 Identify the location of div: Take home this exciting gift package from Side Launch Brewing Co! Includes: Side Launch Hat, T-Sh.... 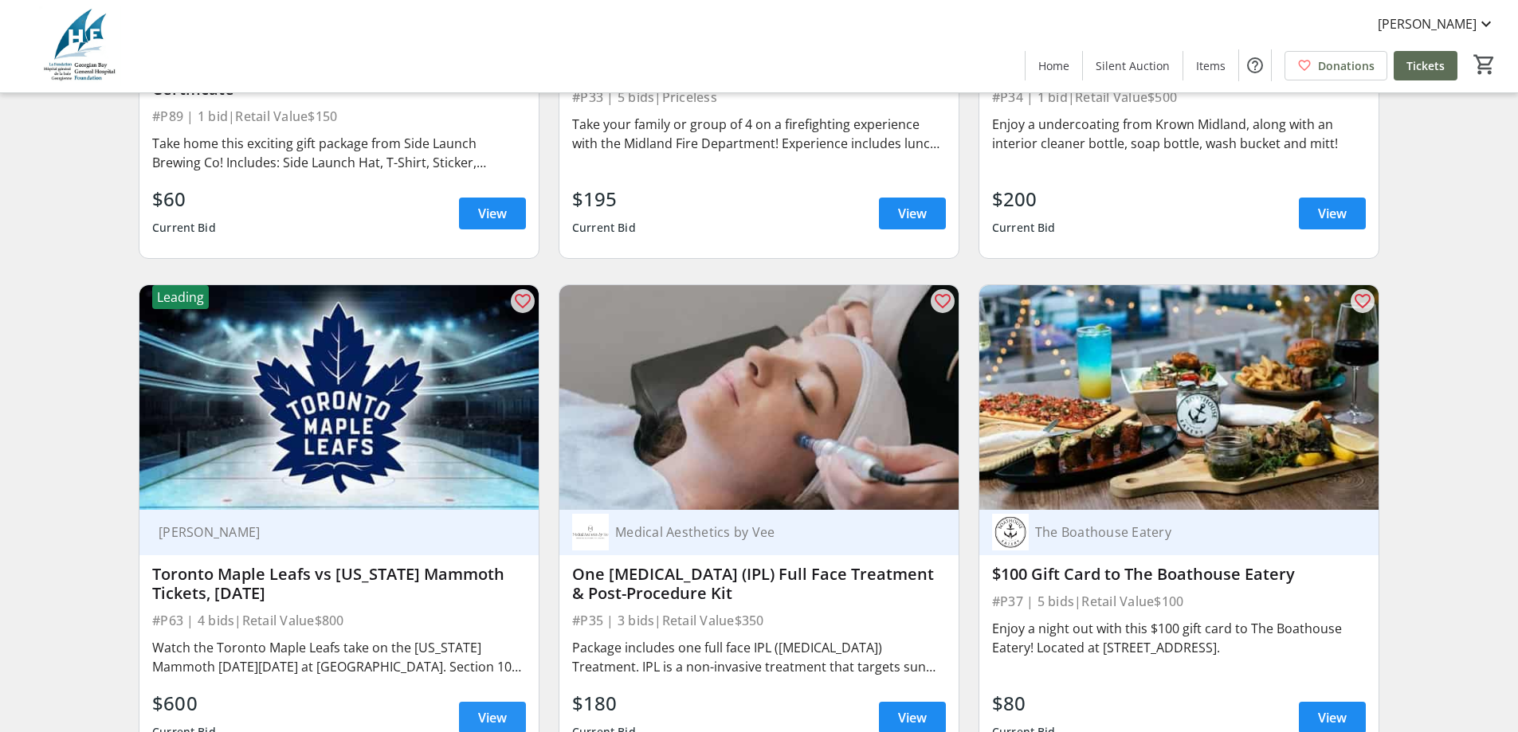
(339, 153).